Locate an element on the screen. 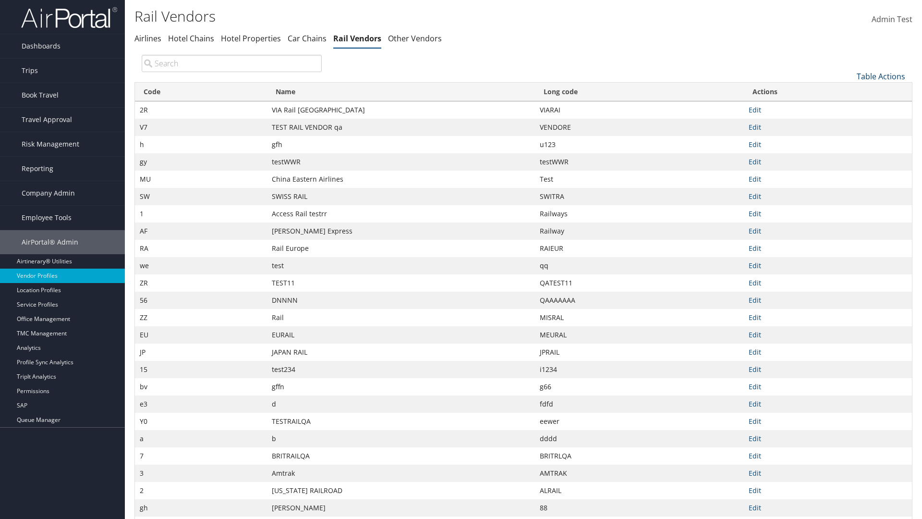 The image size is (922, 519). span: Admin Test is located at coordinates (892, 19).